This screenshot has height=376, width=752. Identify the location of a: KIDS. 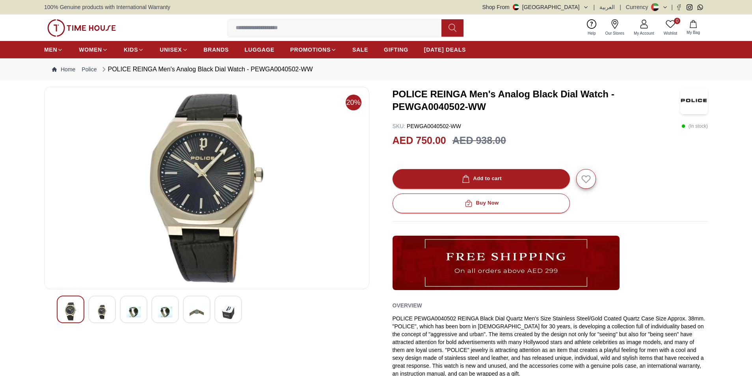
(134, 50).